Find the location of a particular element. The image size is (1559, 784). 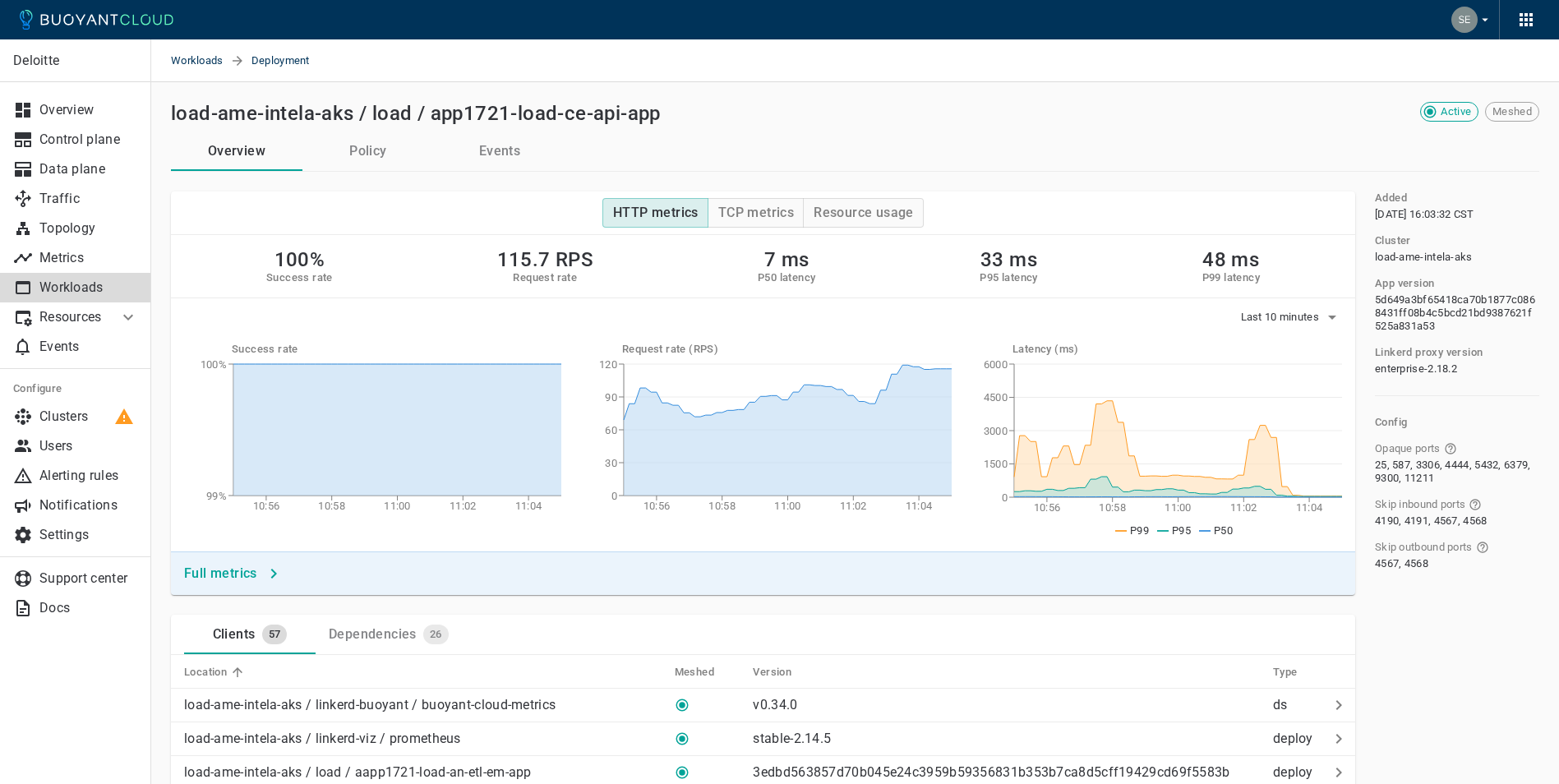

span: 26 is located at coordinates (436, 634).